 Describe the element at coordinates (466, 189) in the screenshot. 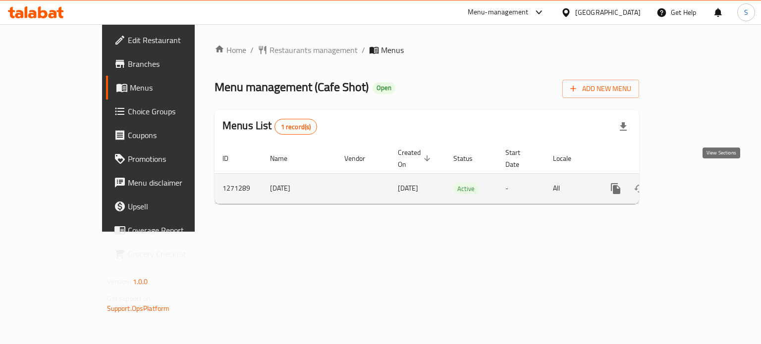

I see `span: Active` at that location.